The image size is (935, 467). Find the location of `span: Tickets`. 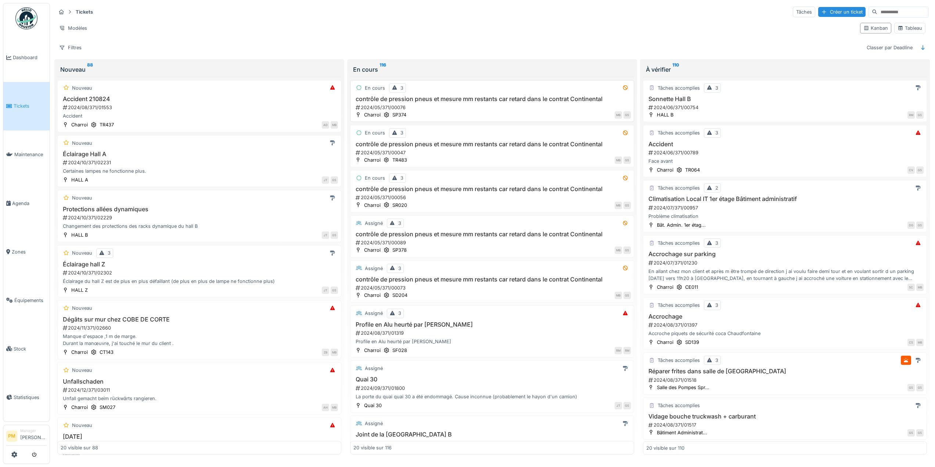

span: Tickets is located at coordinates (30, 106).